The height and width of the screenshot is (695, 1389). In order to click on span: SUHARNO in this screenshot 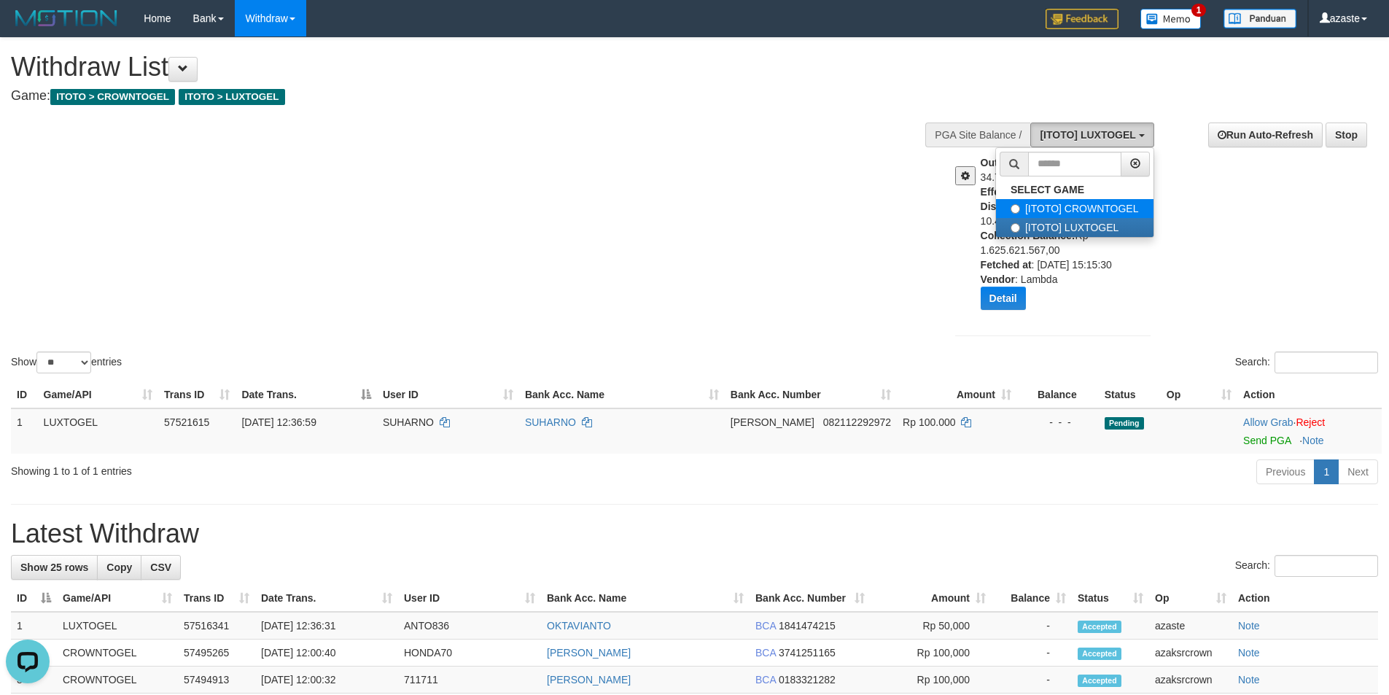, I will do `click(408, 422)`.